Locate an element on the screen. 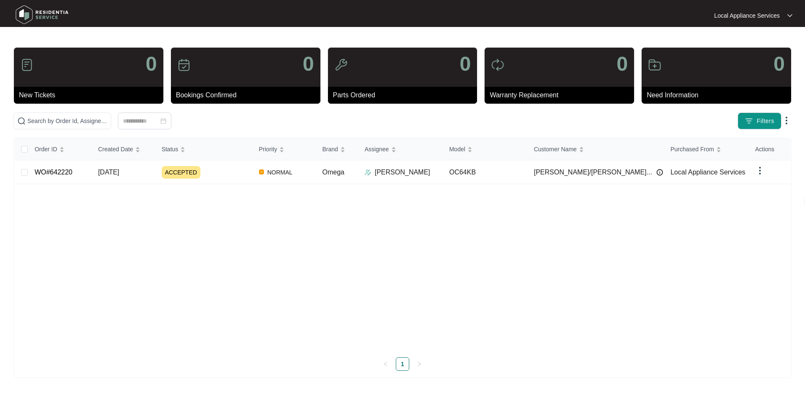 The image size is (805, 402). img: Info icon is located at coordinates (660, 172).